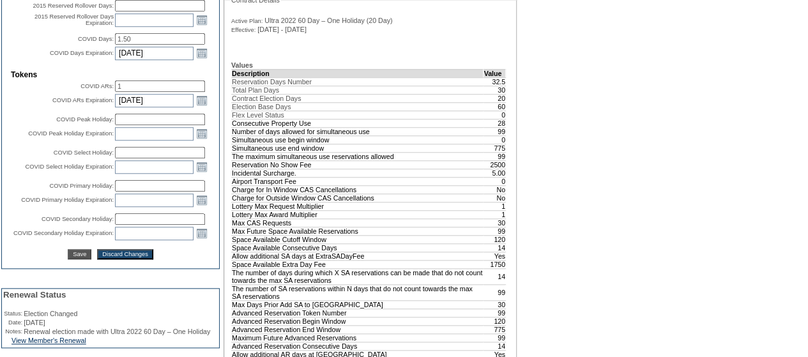 The width and height of the screenshot is (808, 357). I want to click on td: The number of SA reservations within N days that do not count towards the max SA reservations, so click(357, 292).